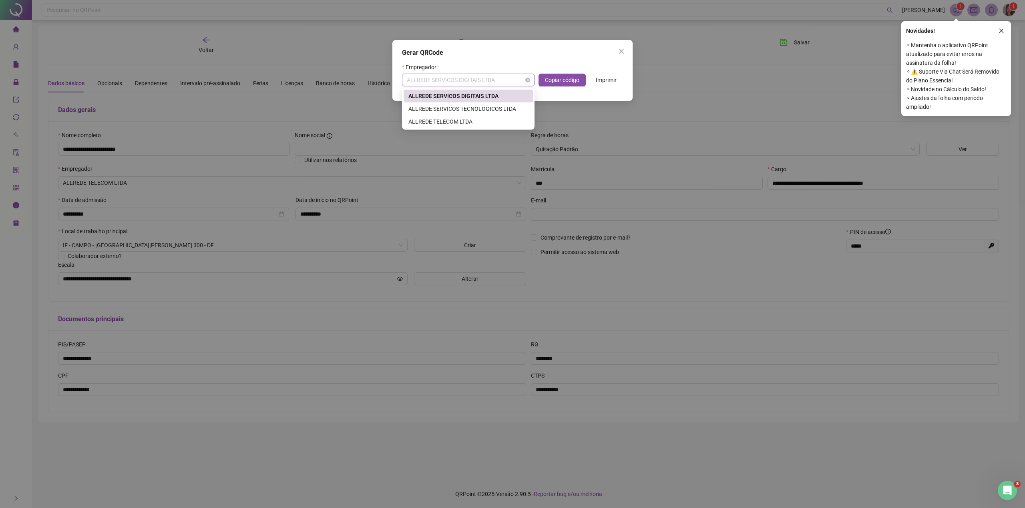  What do you see at coordinates (956, 54) in the screenshot?
I see `span: ⚬ Mantenha o aplicativo QRPoint atualizado para evitar erros na assinatura da folha!` at bounding box center [956, 54].